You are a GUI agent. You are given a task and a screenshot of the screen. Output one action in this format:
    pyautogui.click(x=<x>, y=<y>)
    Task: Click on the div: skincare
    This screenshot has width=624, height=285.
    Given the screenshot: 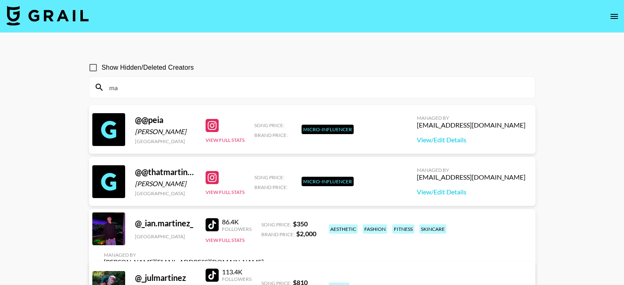 What is the action you would take?
    pyautogui.click(x=433, y=229)
    